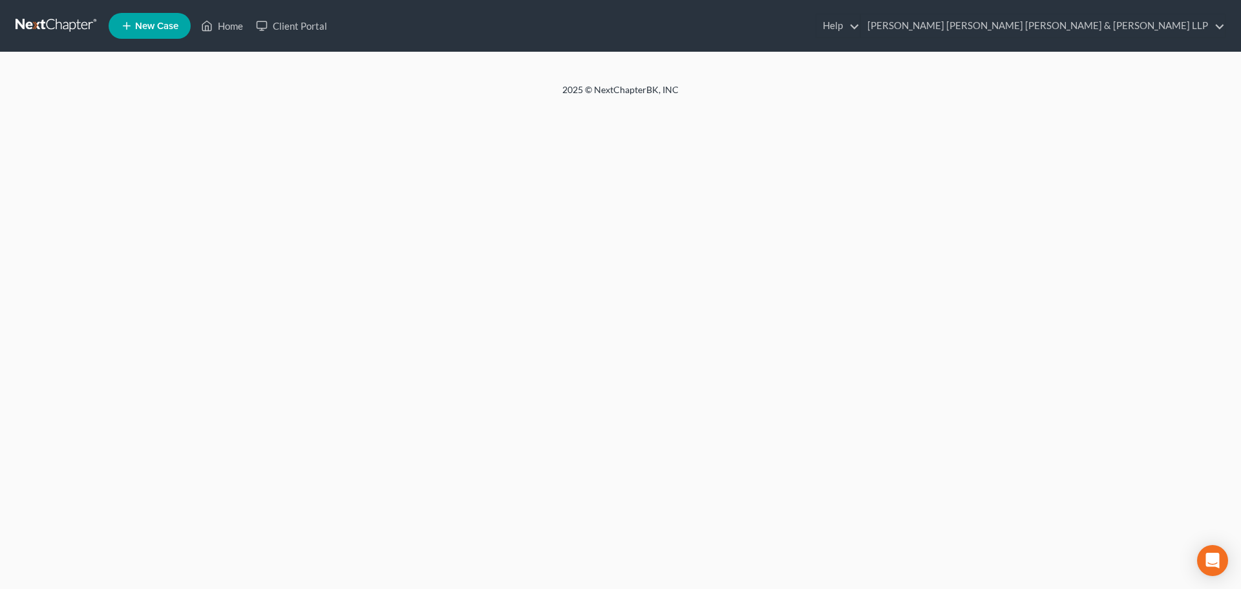 The width and height of the screenshot is (1241, 589). I want to click on a: Client Portal, so click(292, 26).